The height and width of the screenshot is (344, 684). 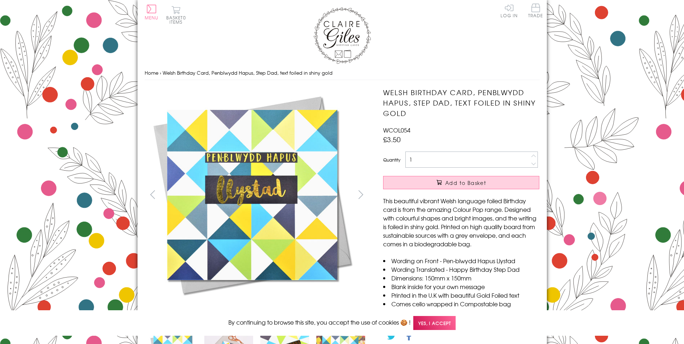 I want to click on span: WCOL054, so click(x=397, y=130).